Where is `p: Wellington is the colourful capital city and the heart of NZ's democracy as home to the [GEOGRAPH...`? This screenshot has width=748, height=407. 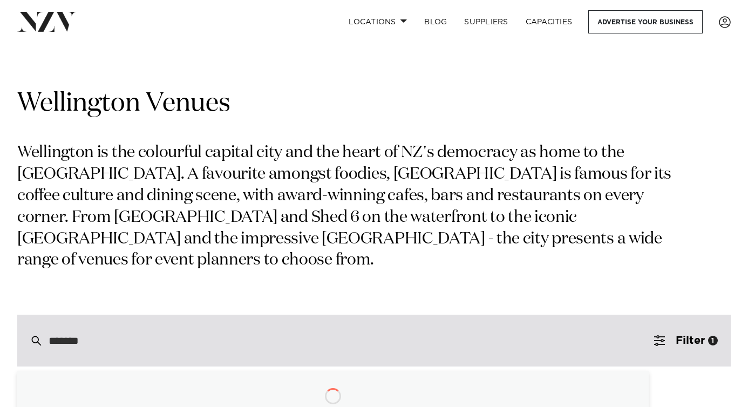 p: Wellington is the colourful capital city and the heart of NZ's democracy as home to the [GEOGRAPH... is located at coordinates (351, 207).